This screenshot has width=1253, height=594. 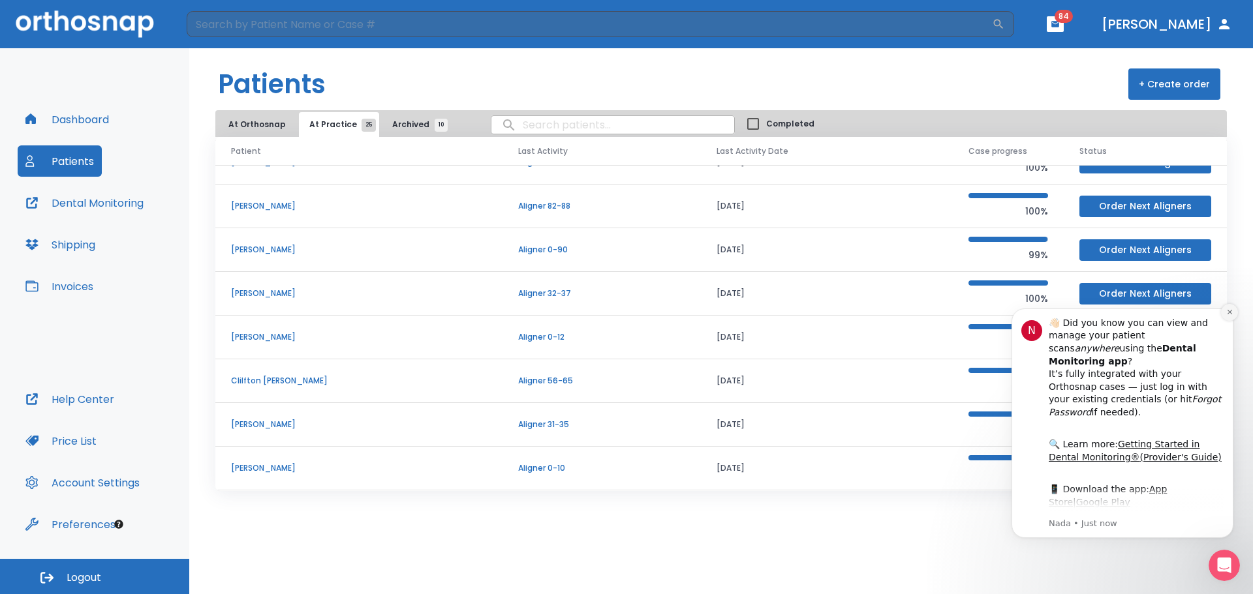 I want to click on div: tabs, so click(x=336, y=125).